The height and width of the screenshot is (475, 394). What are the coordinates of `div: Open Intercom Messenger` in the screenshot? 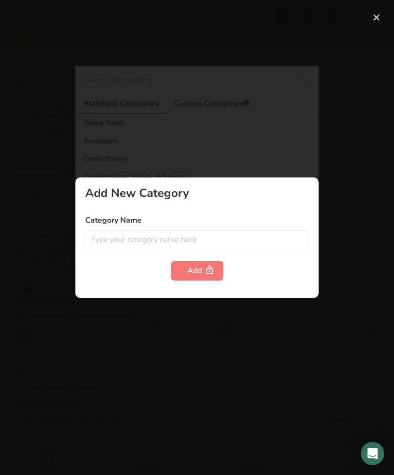 It's located at (373, 454).